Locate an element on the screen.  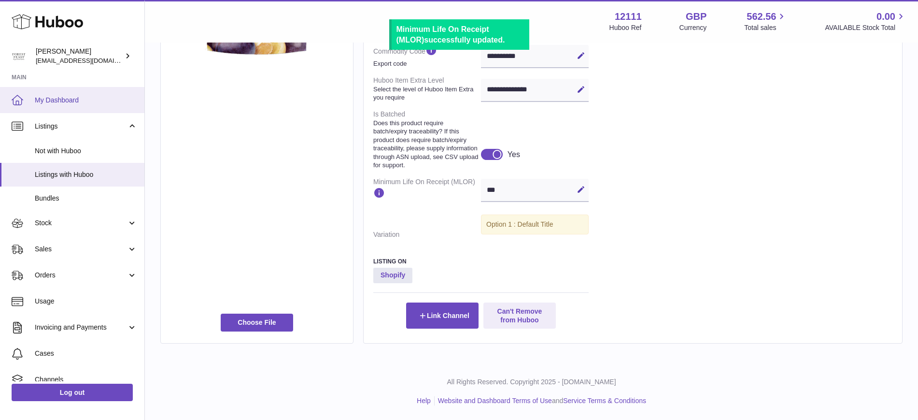
a: Help is located at coordinates (423, 400).